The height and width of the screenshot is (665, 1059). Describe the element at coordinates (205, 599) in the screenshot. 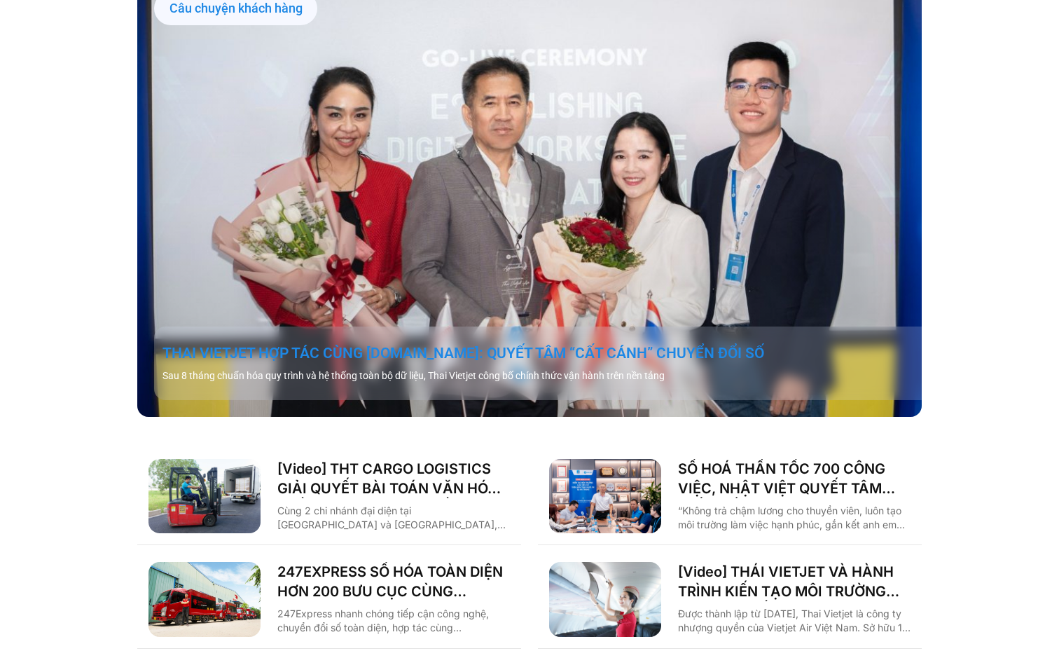

I see `img: 247 express chuyển đổi số cùng base` at that location.